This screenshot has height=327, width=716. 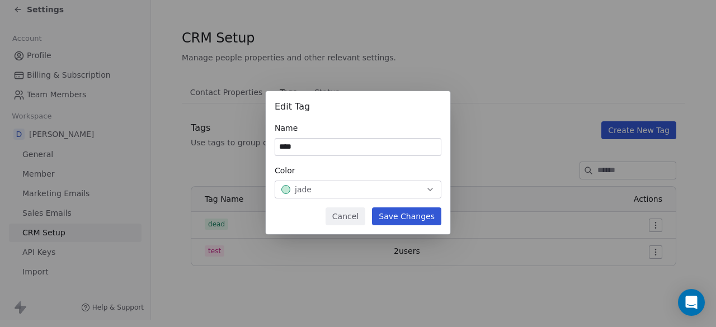 What do you see at coordinates (303, 190) in the screenshot?
I see `span: jade` at bounding box center [303, 190].